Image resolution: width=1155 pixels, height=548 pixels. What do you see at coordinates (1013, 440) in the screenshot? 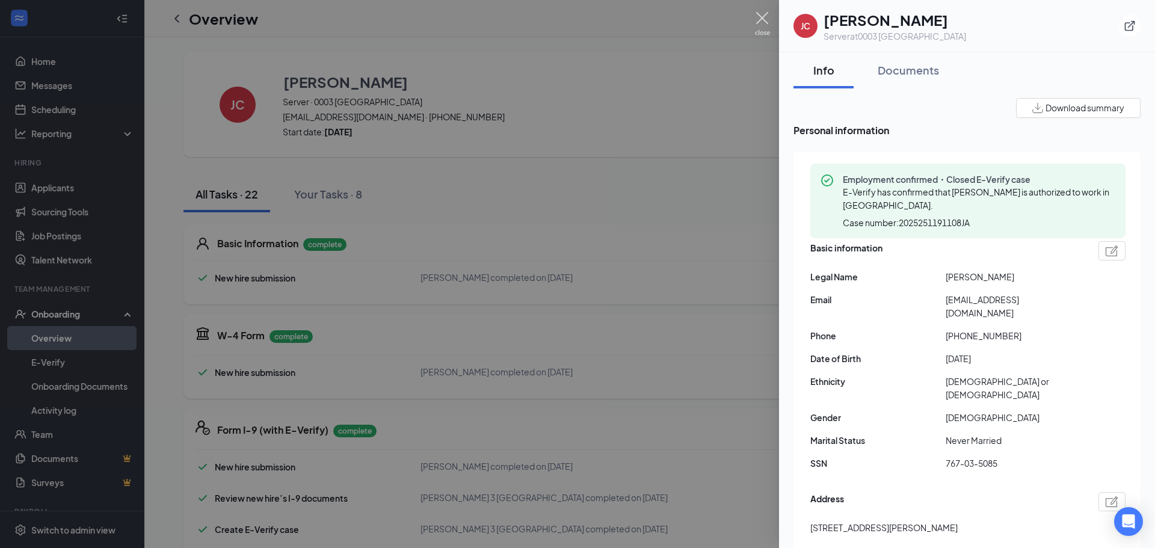
I see `span: Never Married` at bounding box center [1013, 440].